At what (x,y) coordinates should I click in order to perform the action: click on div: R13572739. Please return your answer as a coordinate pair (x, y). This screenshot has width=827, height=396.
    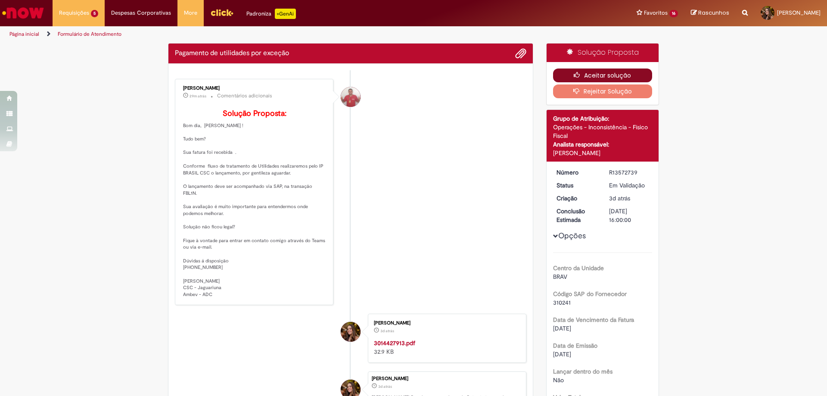
    Looking at the image, I should click on (629, 172).